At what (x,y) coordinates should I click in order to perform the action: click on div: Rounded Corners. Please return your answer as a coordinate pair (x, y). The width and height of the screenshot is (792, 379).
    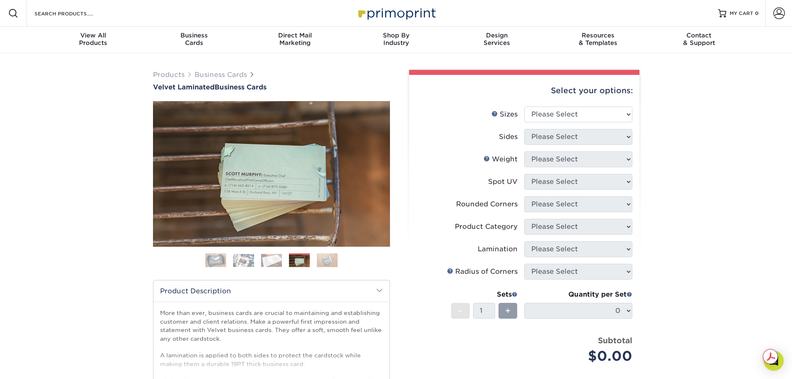
    Looking at the image, I should click on (487, 204).